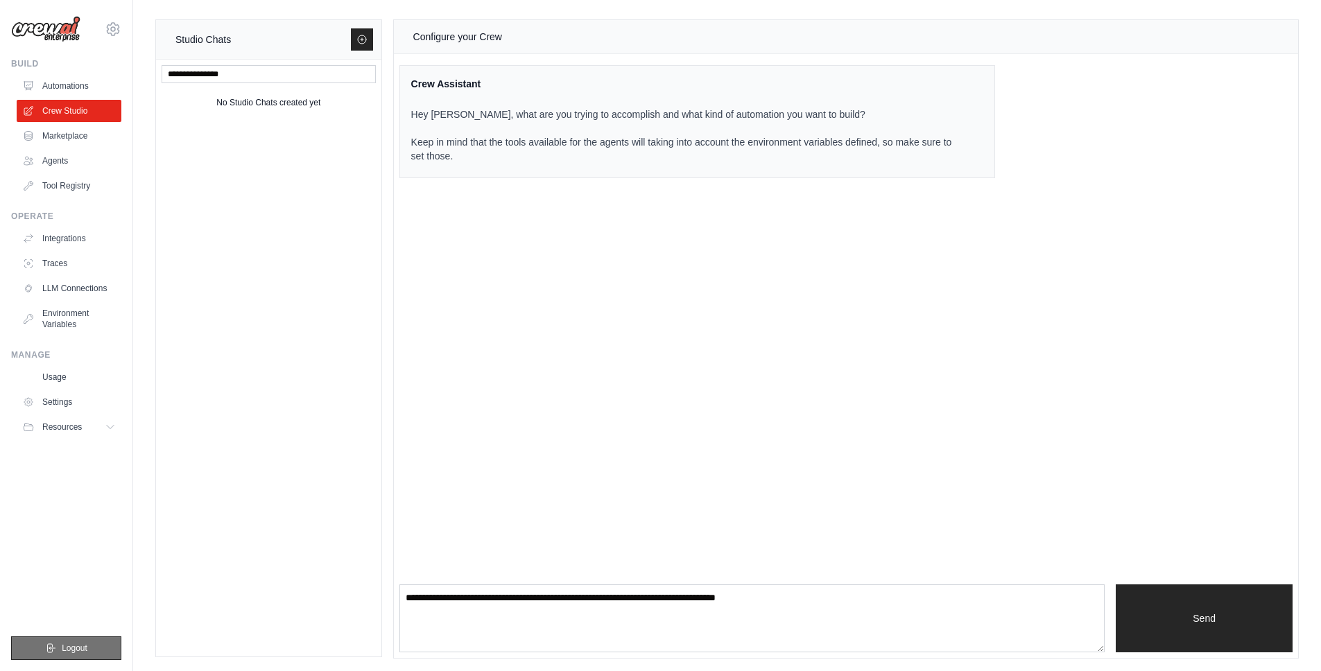  I want to click on a: Environment Variables, so click(69, 319).